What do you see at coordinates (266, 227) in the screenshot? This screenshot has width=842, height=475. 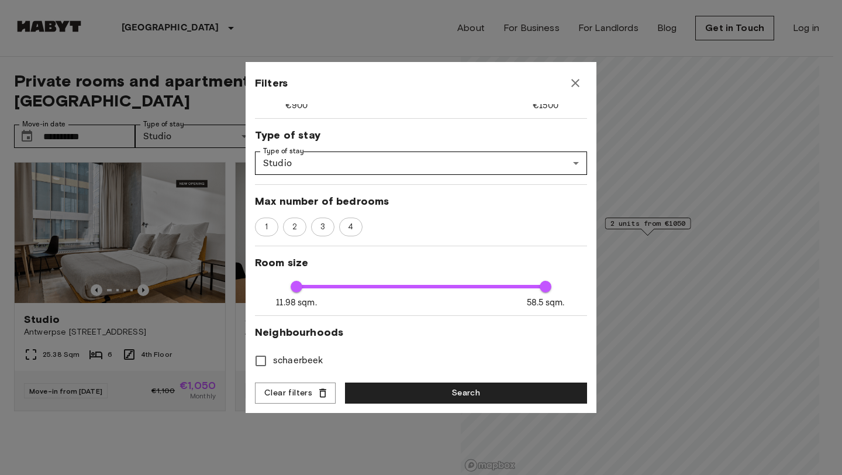 I see `span: 1` at bounding box center [266, 227].